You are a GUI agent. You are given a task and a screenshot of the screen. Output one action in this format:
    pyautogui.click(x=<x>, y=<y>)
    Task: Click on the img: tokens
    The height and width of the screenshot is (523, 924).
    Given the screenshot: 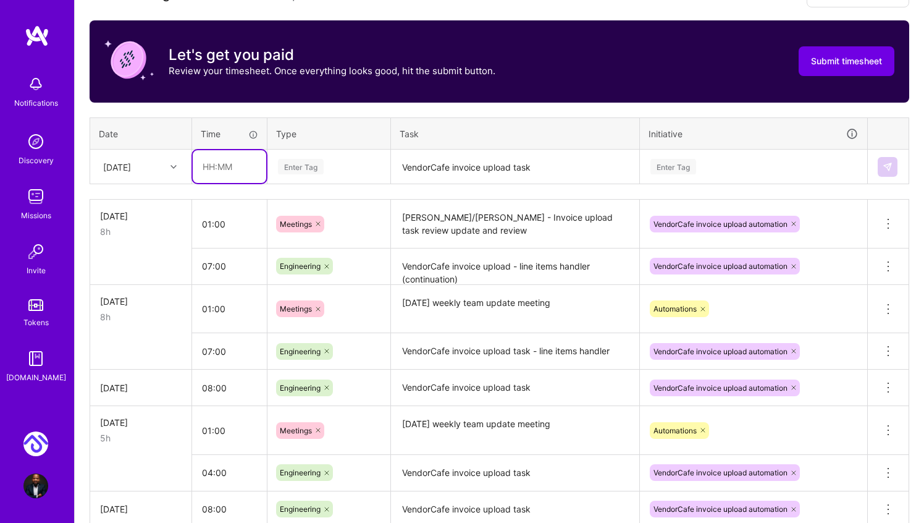 What is the action you would take?
    pyautogui.click(x=36, y=305)
    